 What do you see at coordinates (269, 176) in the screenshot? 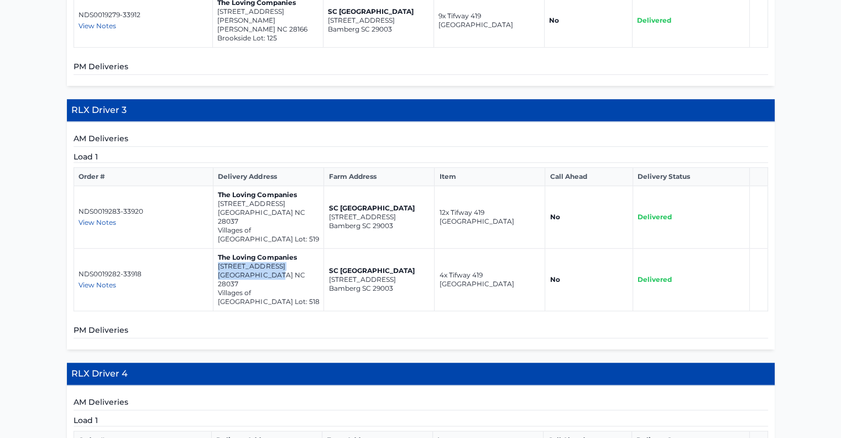
I see `th: Delivery Address` at bounding box center [269, 176].